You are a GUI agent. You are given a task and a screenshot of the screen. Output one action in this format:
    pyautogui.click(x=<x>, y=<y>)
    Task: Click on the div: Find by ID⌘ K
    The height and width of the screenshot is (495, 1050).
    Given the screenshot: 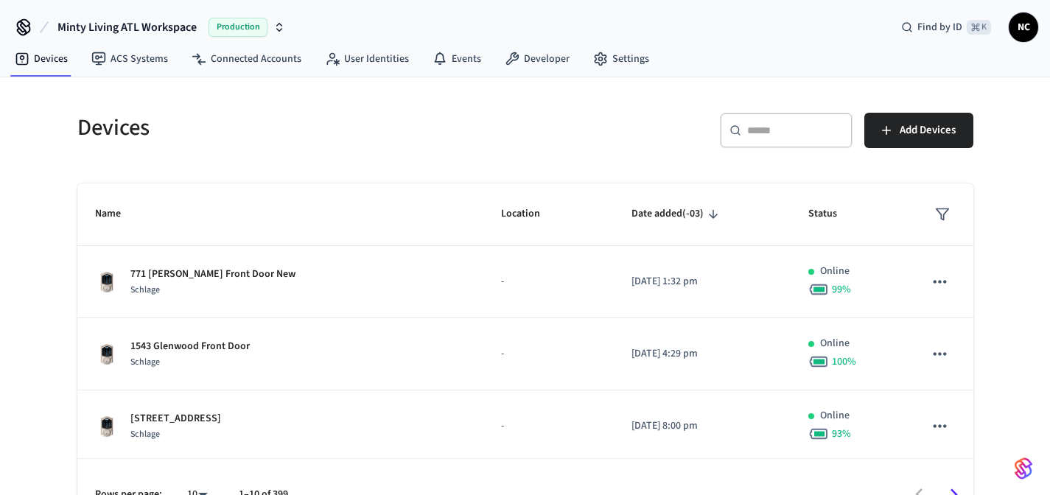 What is the action you would take?
    pyautogui.click(x=946, y=27)
    